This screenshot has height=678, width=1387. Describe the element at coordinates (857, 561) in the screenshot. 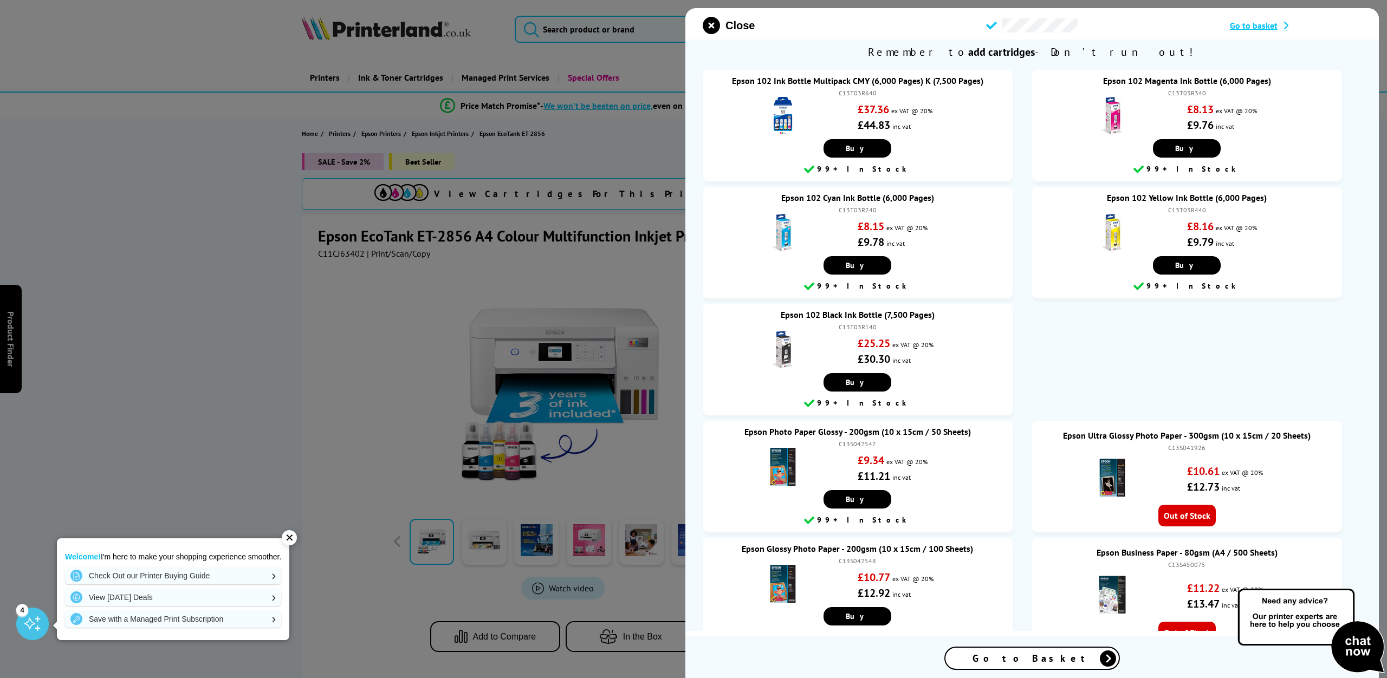

I see `div: C13S042548` at that location.